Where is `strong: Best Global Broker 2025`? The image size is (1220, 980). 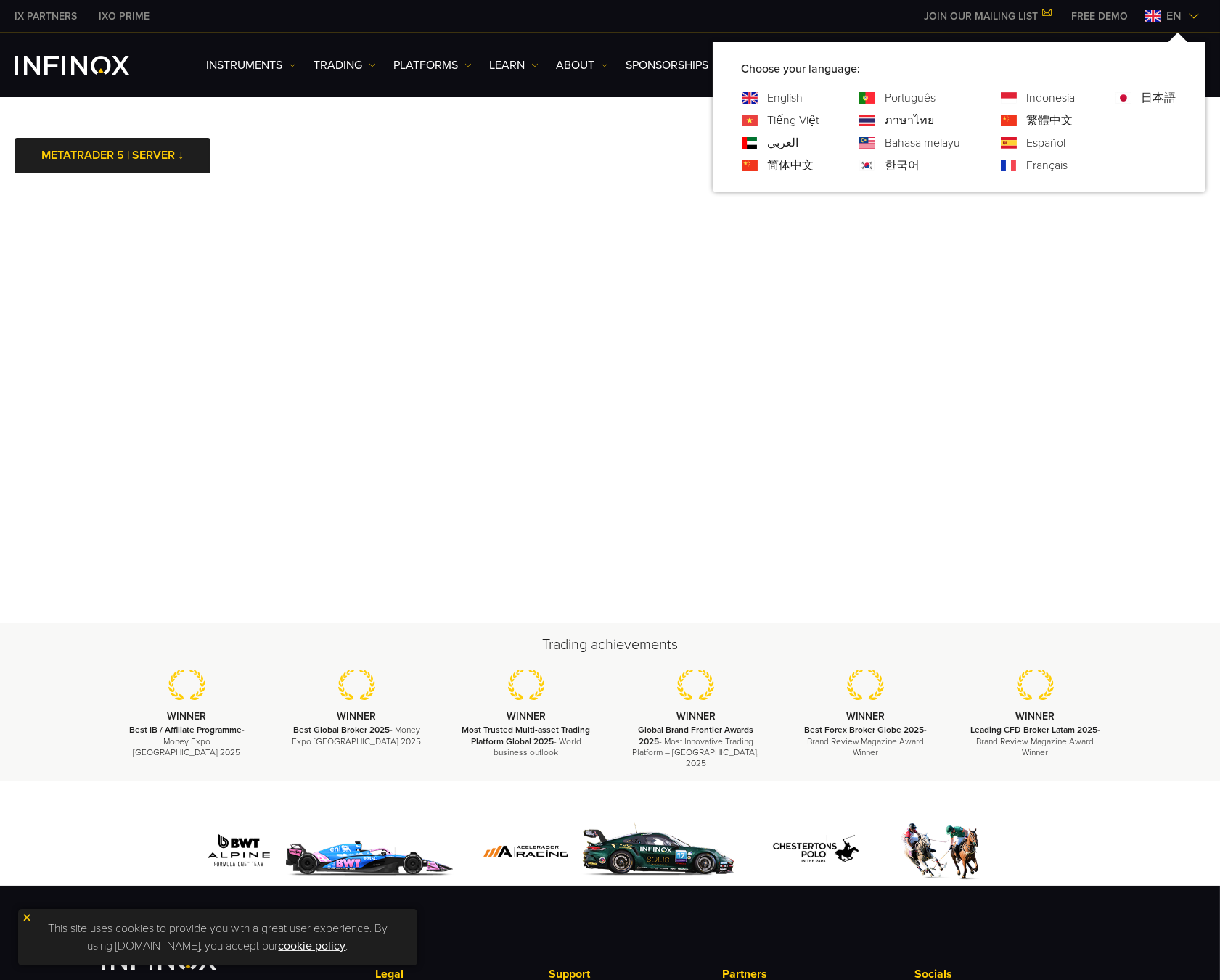
strong: Best Global Broker 2025 is located at coordinates (341, 730).